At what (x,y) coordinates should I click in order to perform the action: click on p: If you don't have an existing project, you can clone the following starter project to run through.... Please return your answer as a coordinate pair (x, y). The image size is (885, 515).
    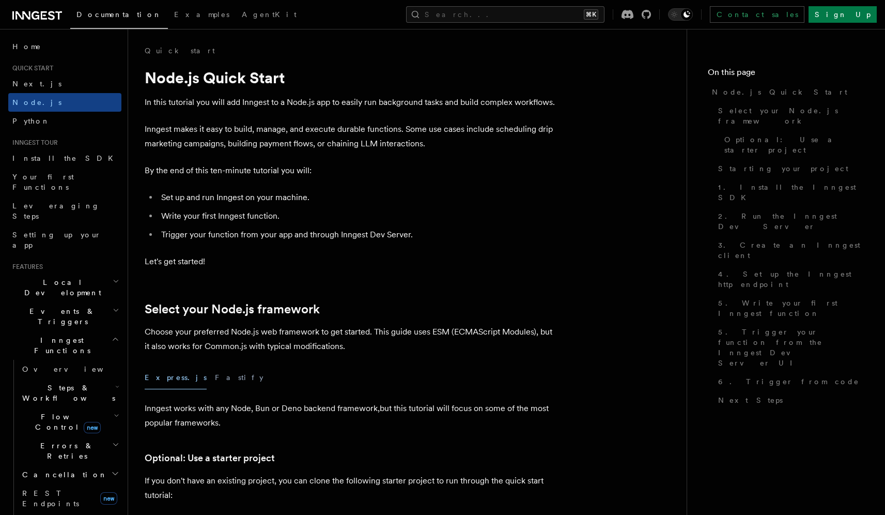
    Looking at the image, I should click on (351, 488).